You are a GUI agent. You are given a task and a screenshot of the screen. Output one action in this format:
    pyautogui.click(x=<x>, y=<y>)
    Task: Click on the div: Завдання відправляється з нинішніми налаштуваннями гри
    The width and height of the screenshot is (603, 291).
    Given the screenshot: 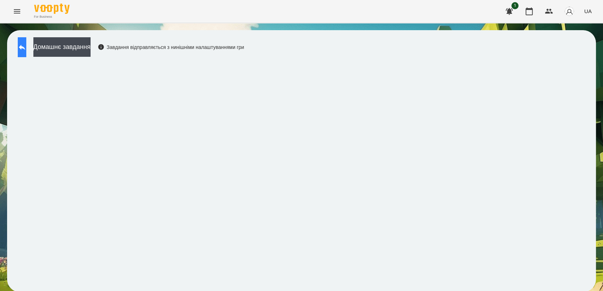 What is the action you would take?
    pyautogui.click(x=171, y=47)
    